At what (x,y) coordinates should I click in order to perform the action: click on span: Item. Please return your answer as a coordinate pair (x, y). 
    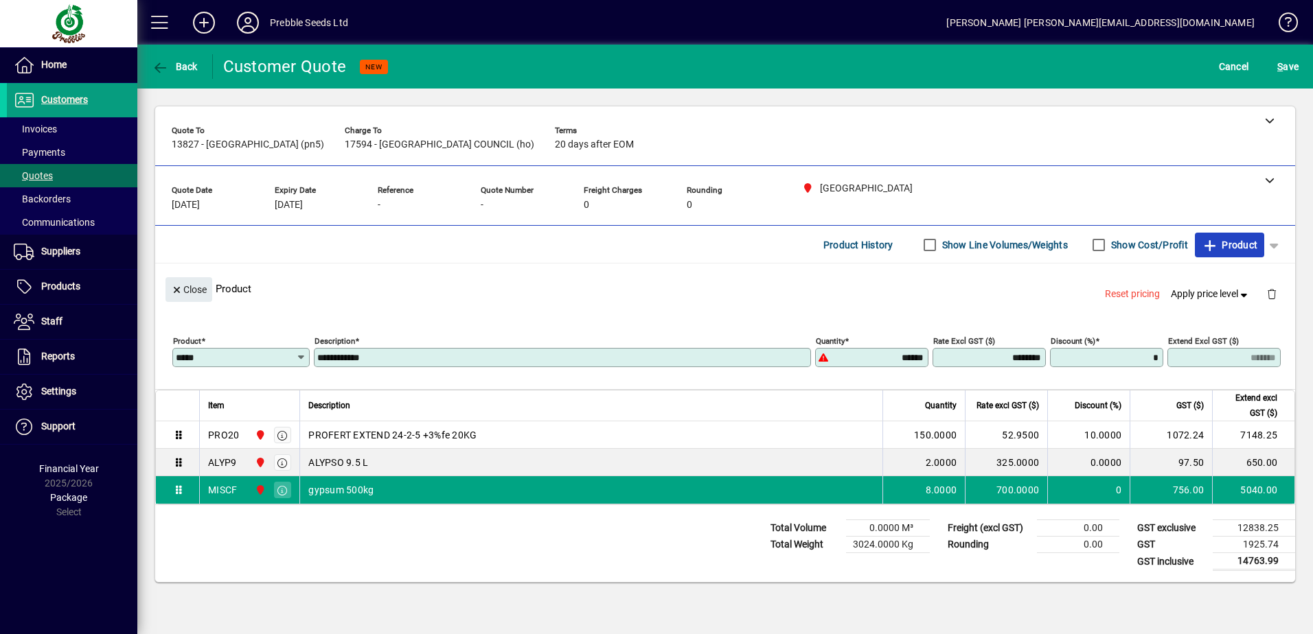
    Looking at the image, I should click on (216, 406).